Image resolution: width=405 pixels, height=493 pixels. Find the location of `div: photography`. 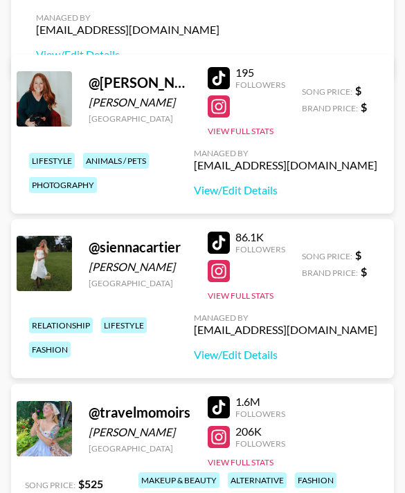

div: photography is located at coordinates (63, 185).